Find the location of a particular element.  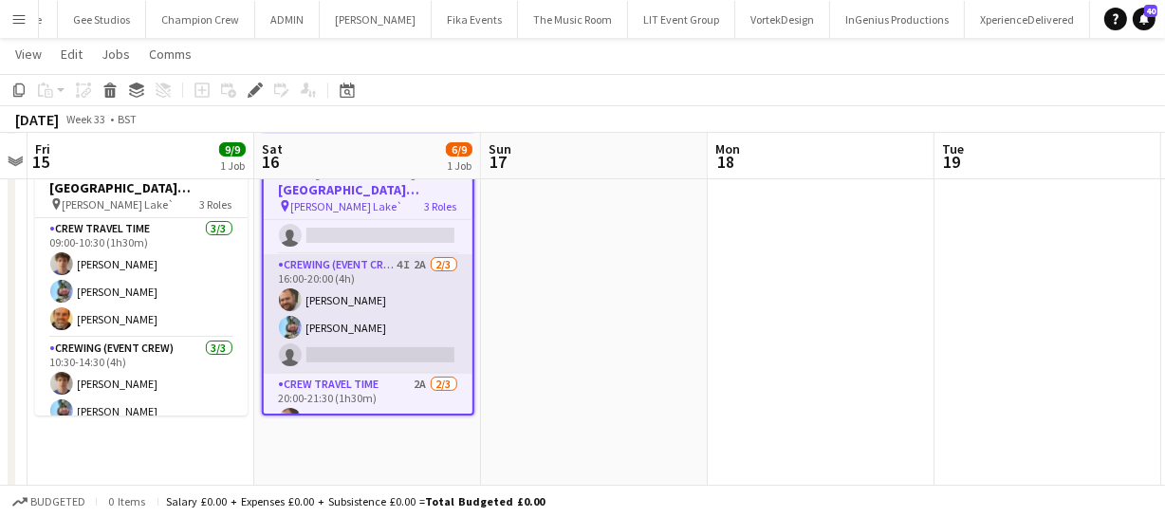

span: 17 is located at coordinates (498, 161).